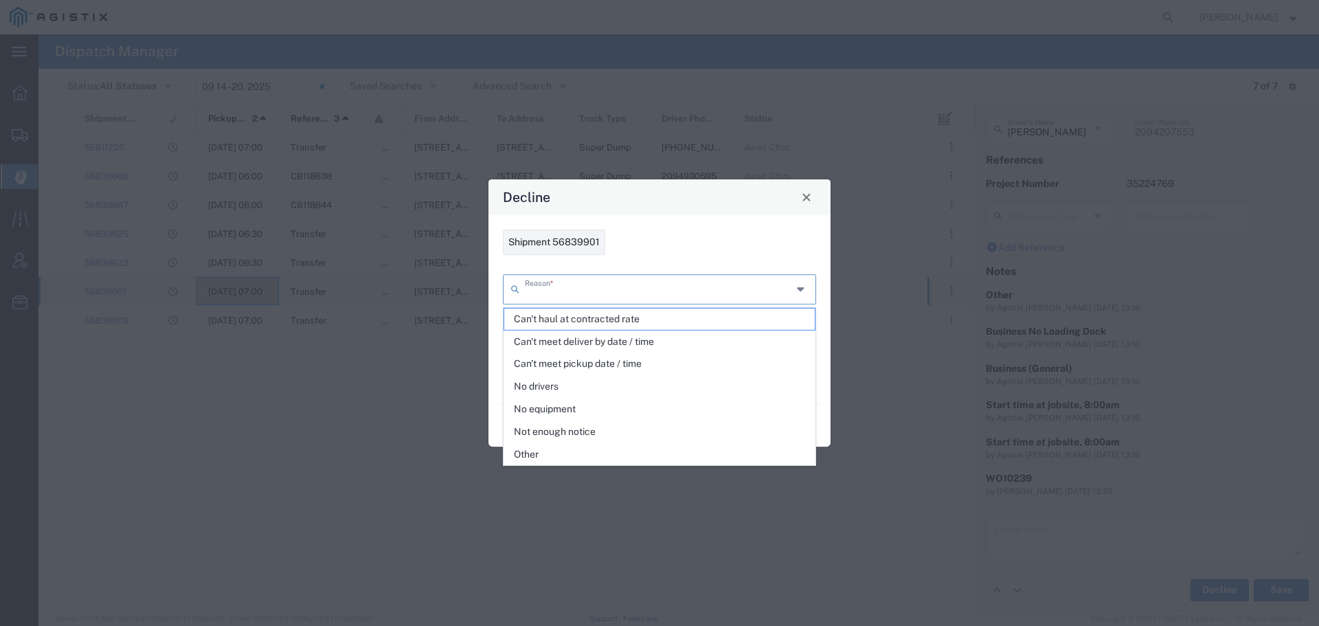 The image size is (1319, 626). Describe the element at coordinates (659, 386) in the screenshot. I see `span: No drivers` at that location.